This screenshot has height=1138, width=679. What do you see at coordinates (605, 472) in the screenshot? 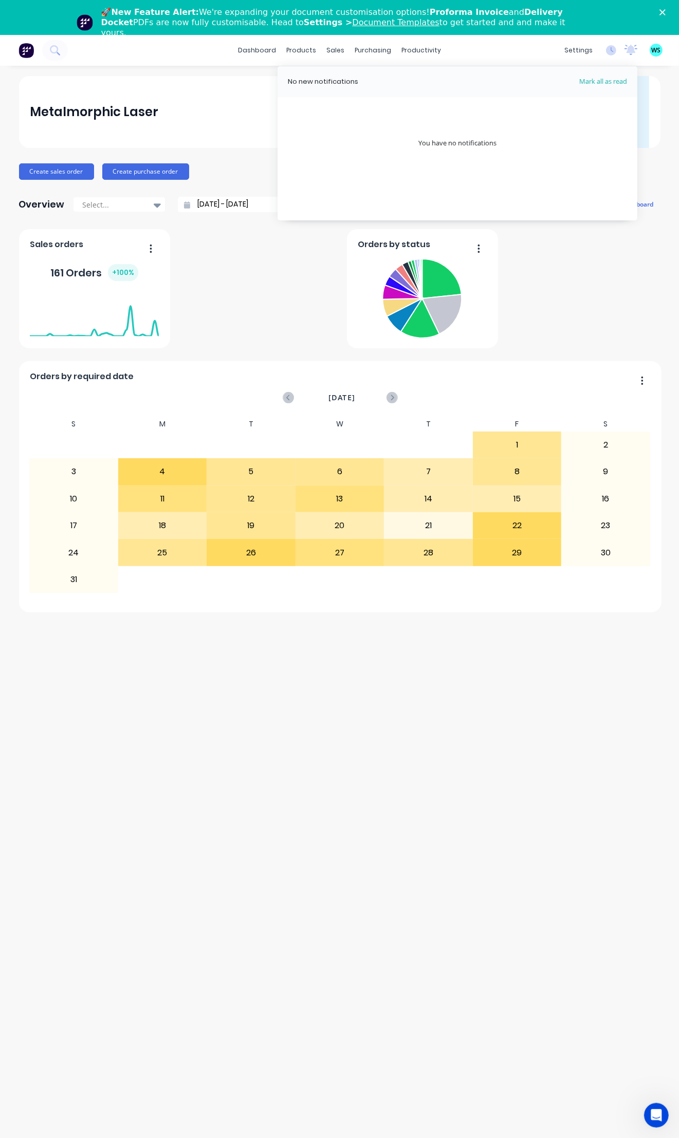
I see `div: 9` at bounding box center [605, 472].